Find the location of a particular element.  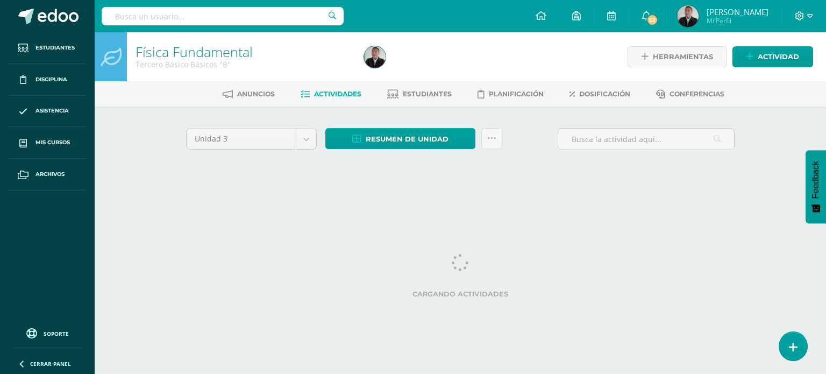

a: Archivos is located at coordinates (47, 174).